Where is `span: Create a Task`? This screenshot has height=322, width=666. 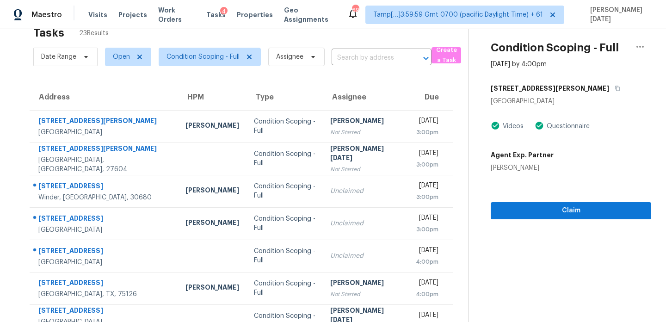
span: Create a Task is located at coordinates (446, 55).